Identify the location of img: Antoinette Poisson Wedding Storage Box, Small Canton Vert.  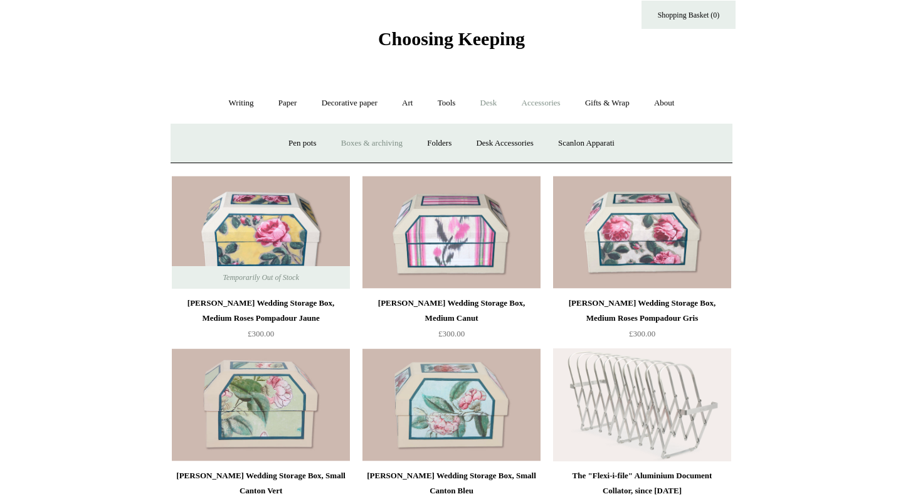
(261, 405).